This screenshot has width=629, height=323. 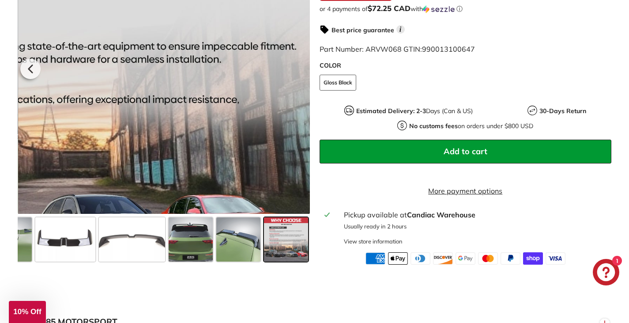 What do you see at coordinates (420, 258) in the screenshot?
I see `img: diners_club` at bounding box center [420, 258].